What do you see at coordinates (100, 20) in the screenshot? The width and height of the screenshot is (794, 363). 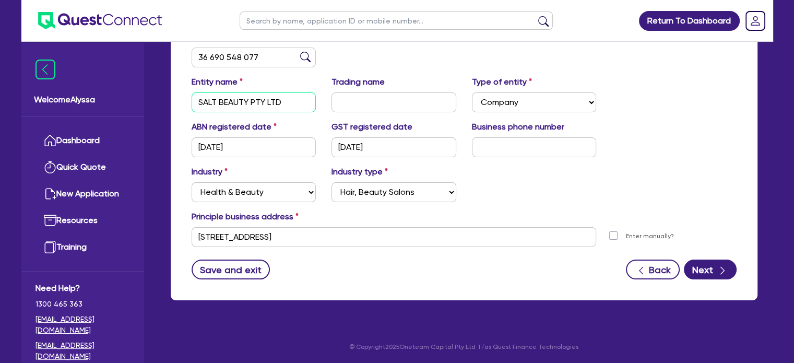 I see `img: quest-connect-logo-blue` at bounding box center [100, 20].